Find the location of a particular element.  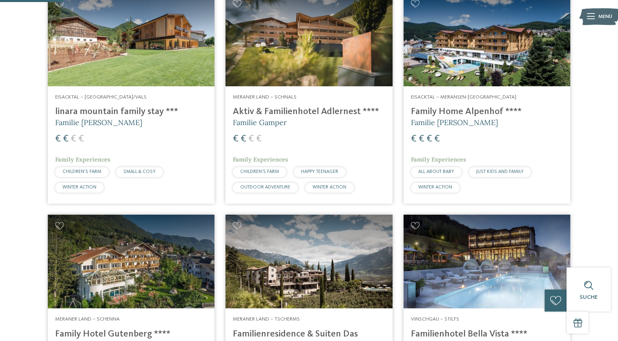

span: Meraner Land – Schnals is located at coordinates (265, 97).